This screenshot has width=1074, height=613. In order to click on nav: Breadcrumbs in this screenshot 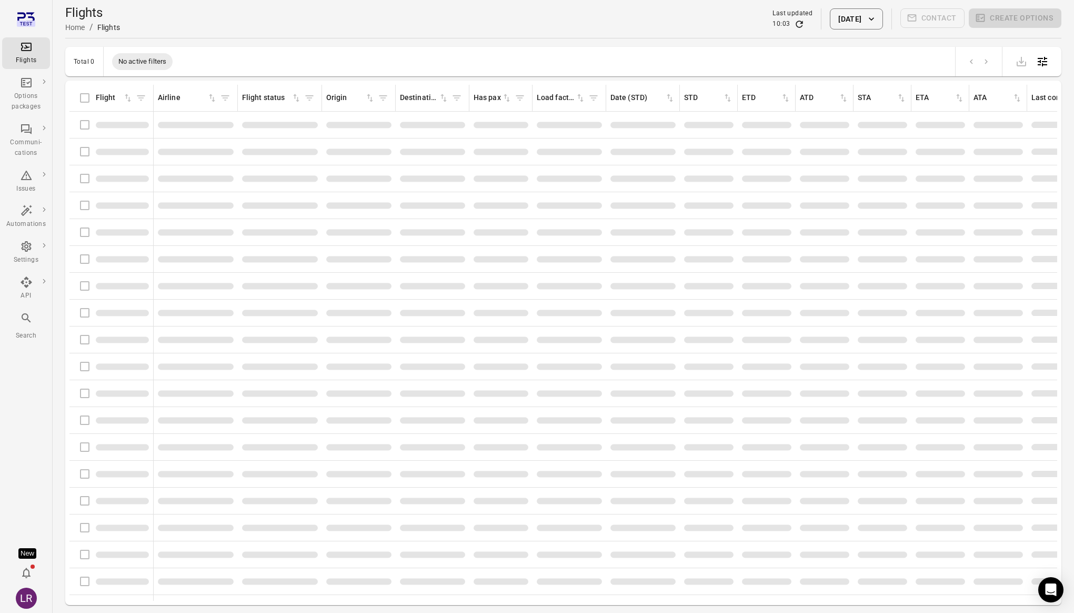, I will do `click(93, 27)`.